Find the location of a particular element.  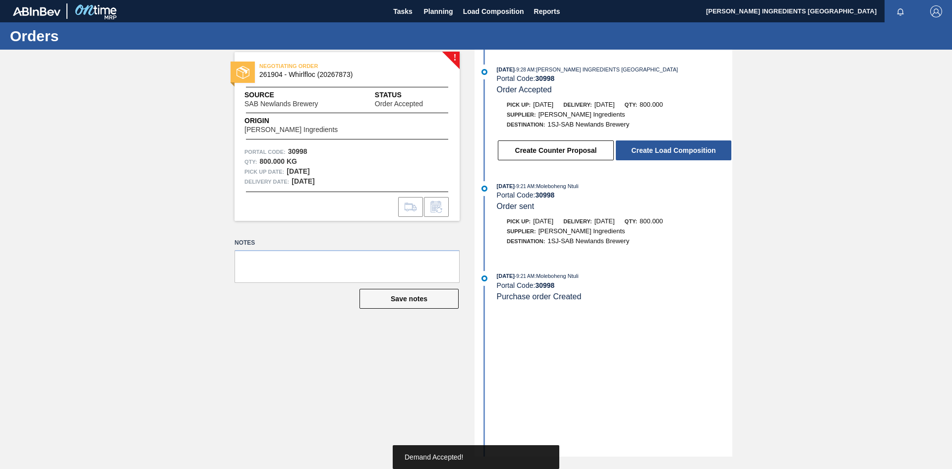

span: Tasks is located at coordinates (403, 11).